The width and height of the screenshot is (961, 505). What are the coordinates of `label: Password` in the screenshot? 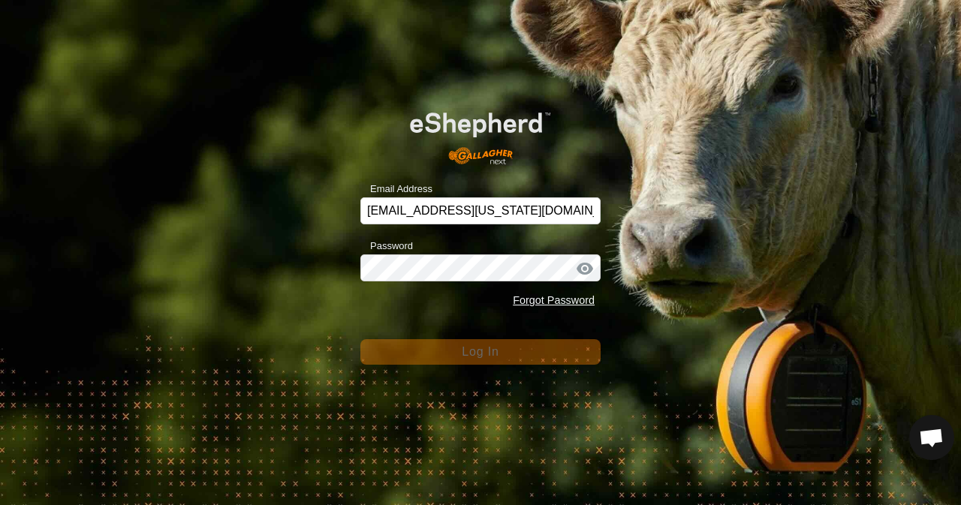 It's located at (387, 246).